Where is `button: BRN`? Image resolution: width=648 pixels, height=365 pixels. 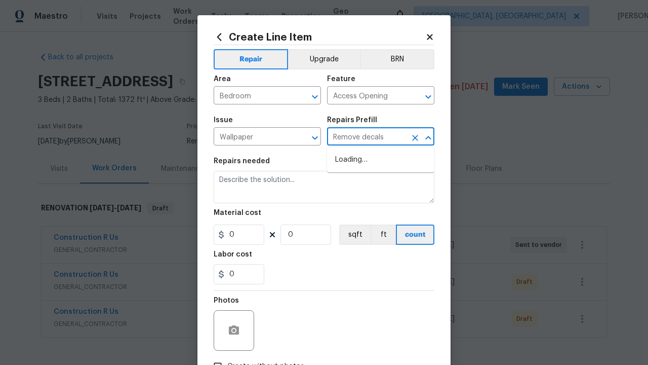
button: BRN is located at coordinates (397, 59).